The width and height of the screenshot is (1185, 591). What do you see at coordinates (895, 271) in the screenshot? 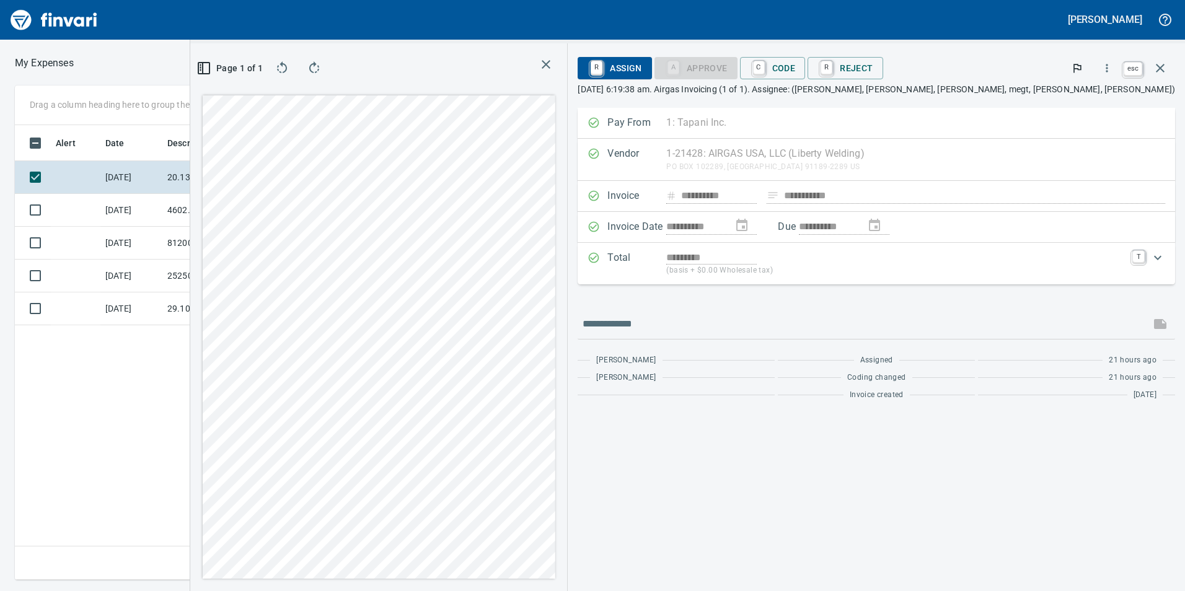
I see `p: (basis + $0.00 Wholesale tax)` at bounding box center [895, 271].